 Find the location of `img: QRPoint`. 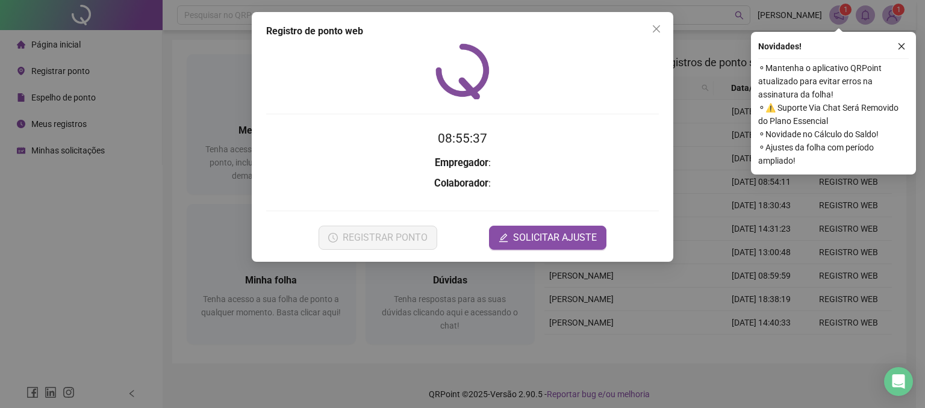

img: QRPoint is located at coordinates (463, 71).